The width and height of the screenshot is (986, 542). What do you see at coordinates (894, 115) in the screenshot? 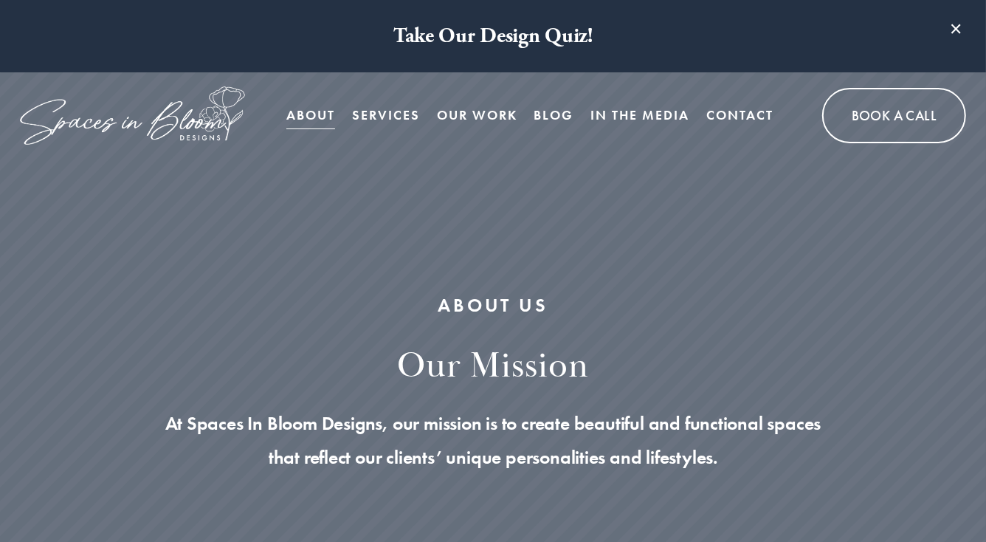
I see `a: Book A Call` at bounding box center [894, 115].